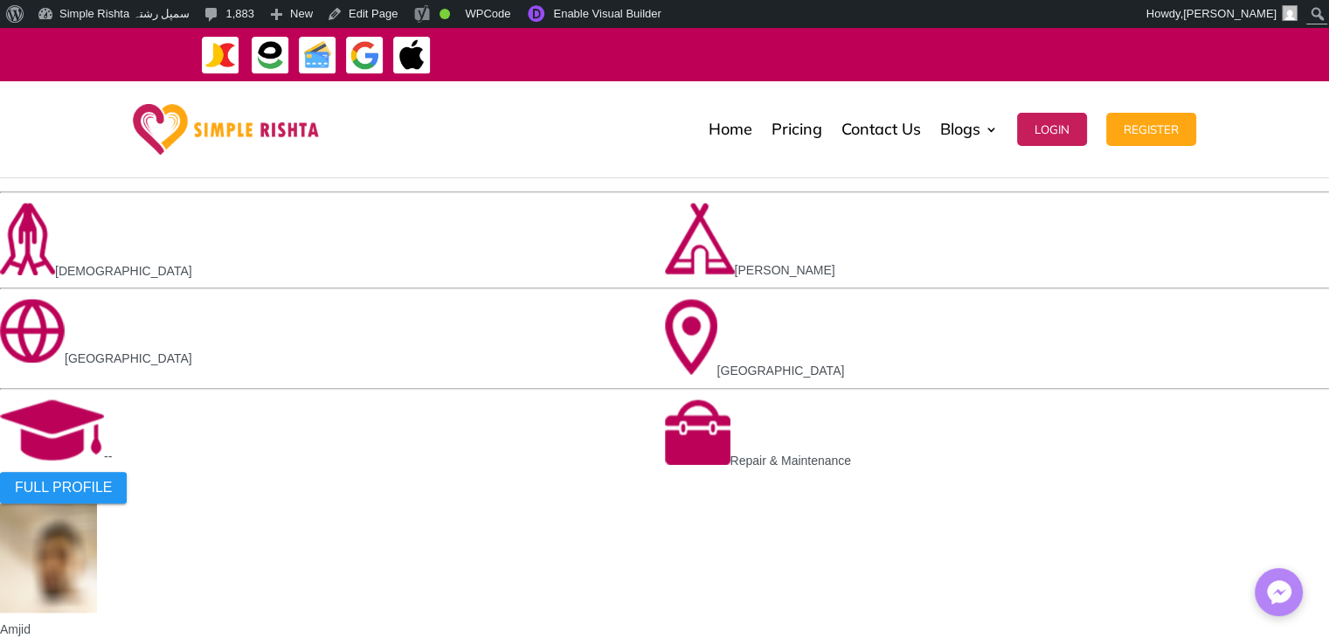 The image size is (1329, 638). What do you see at coordinates (881, 129) in the screenshot?
I see `a: Contact Us` at bounding box center [881, 129].